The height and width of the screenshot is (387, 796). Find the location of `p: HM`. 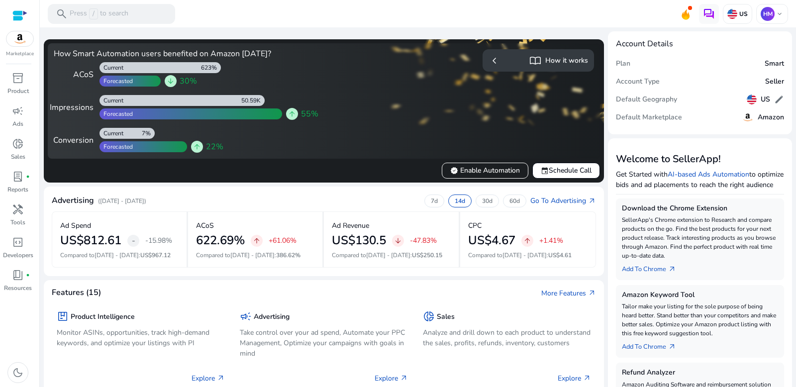

p: HM is located at coordinates (768, 14).